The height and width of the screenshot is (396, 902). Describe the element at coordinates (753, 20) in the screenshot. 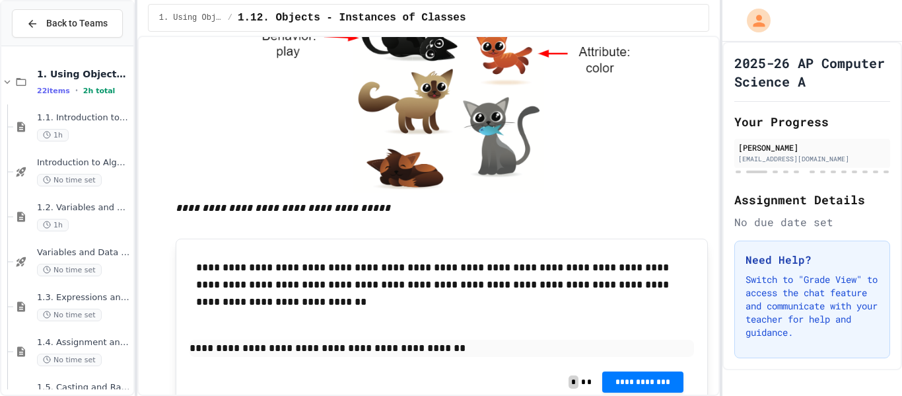

I see `div: My Account` at that location.